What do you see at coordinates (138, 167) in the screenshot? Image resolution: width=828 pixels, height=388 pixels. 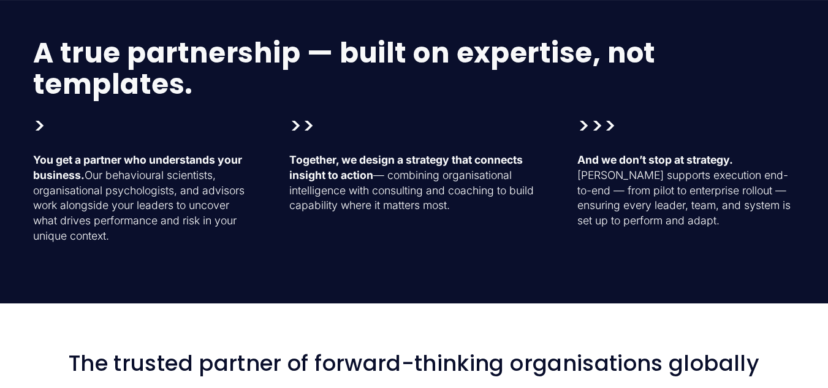 I see `strong: You get a partner who understands your business.` at bounding box center [138, 167].